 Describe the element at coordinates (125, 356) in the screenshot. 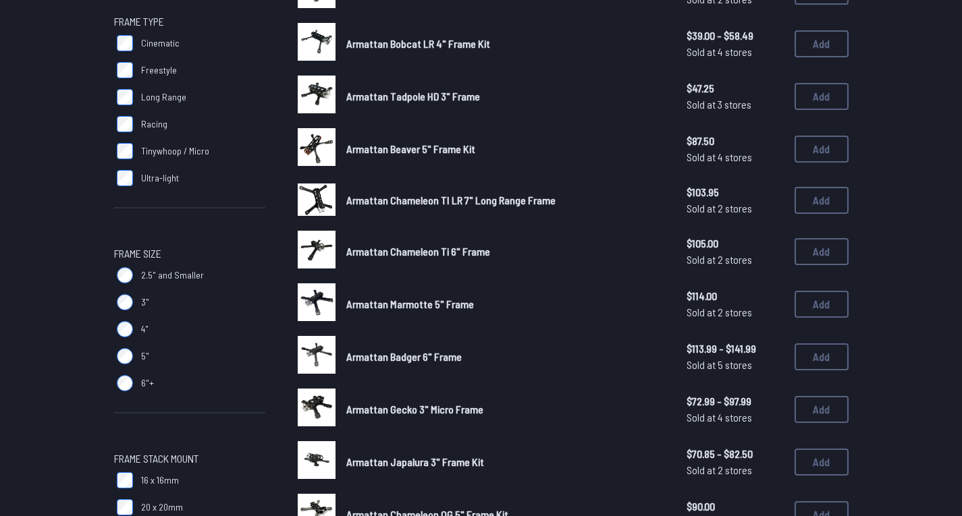

I see `input: 5"` at that location.